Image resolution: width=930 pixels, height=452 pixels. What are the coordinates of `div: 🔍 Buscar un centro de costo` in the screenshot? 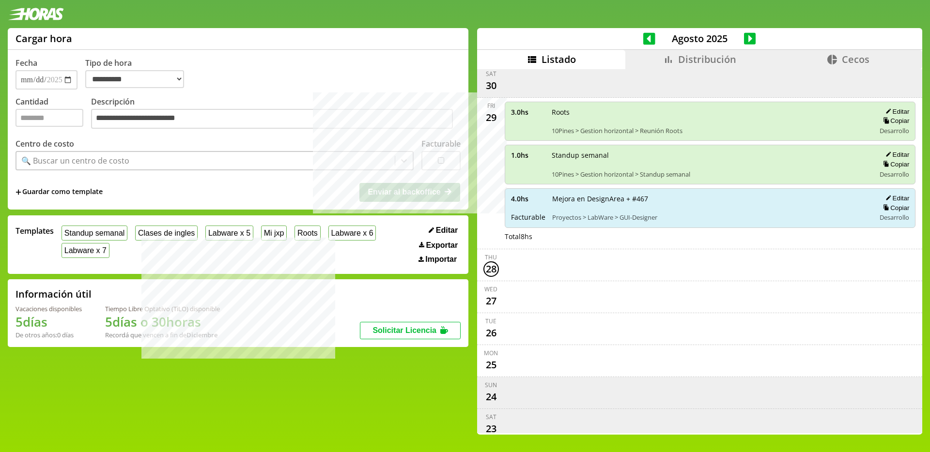 It's located at (75, 161).